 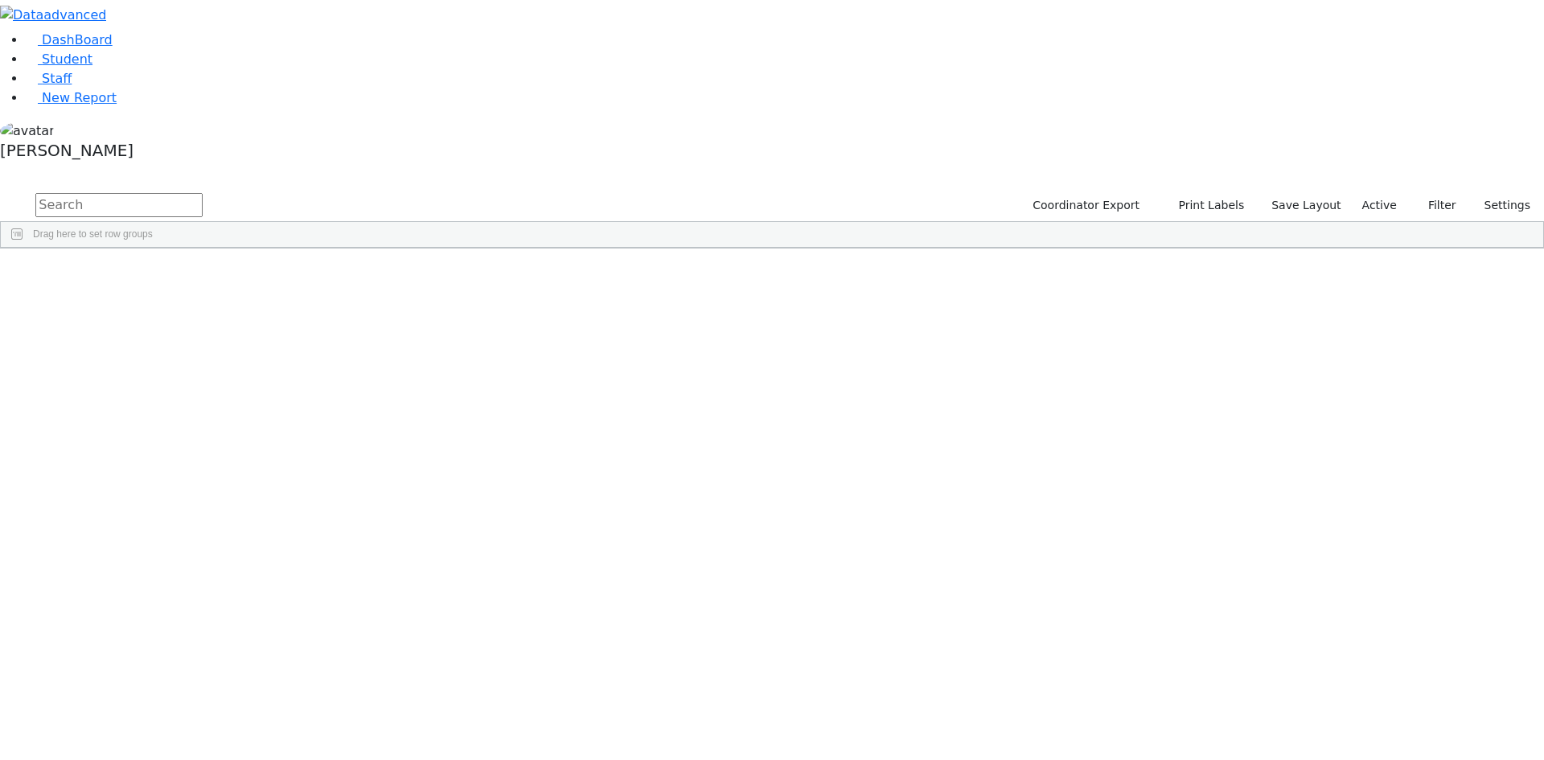 What do you see at coordinates (48, 78) in the screenshot?
I see `a: Staff` at bounding box center [48, 78].